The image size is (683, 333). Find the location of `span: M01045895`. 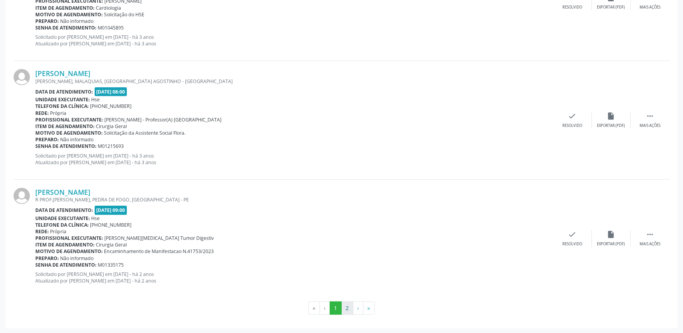

span: M01045895 is located at coordinates (111, 28).